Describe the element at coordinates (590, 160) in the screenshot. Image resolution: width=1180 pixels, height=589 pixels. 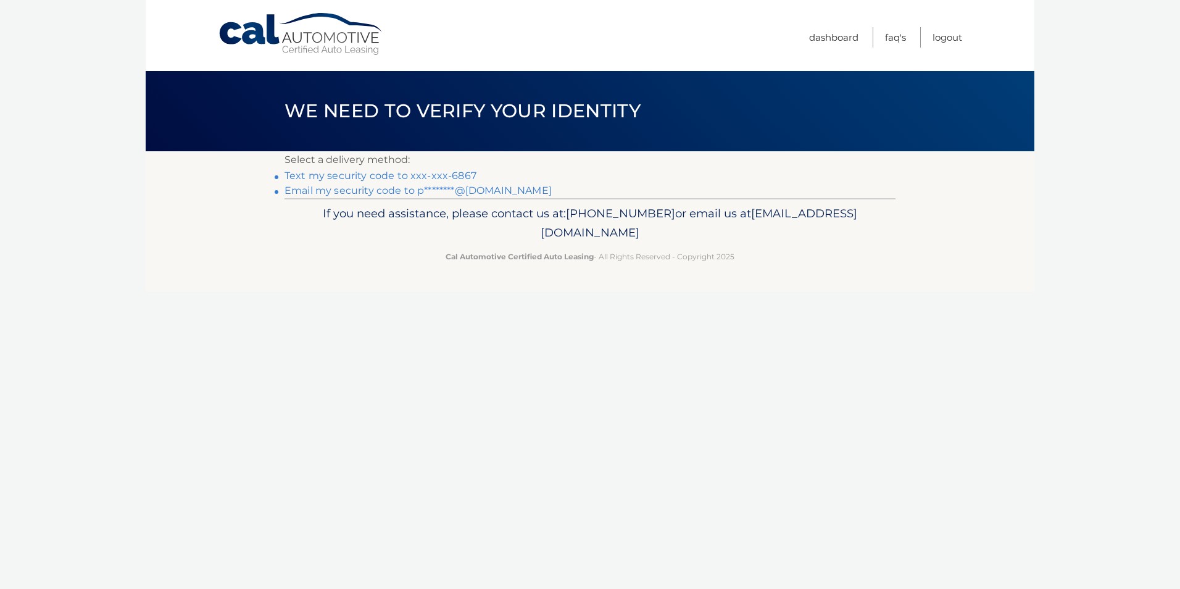
I see `p: Select a delivery method:` at that location.